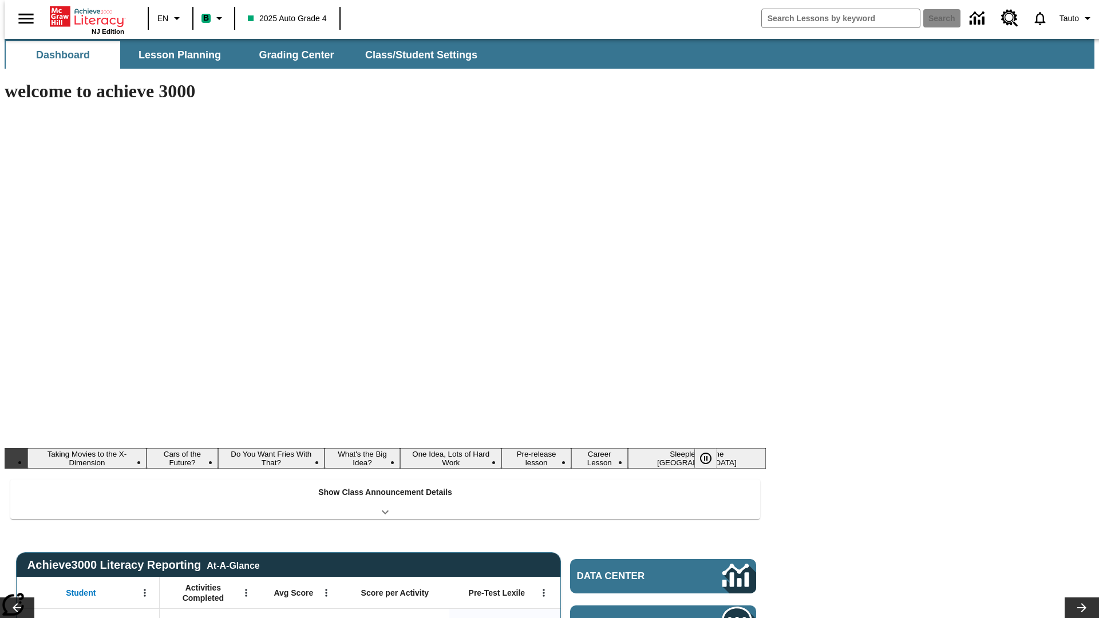 This screenshot has height=618, width=1099. What do you see at coordinates (712, 459) in the screenshot?
I see `div: Pause` at bounding box center [712, 459].